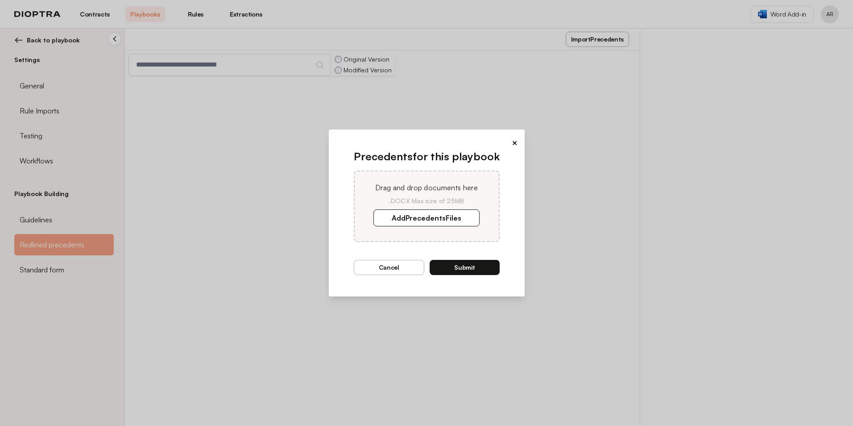 Image resolution: width=853 pixels, height=426 pixels. Describe the element at coordinates (389, 267) in the screenshot. I see `button: Cancel` at that location.